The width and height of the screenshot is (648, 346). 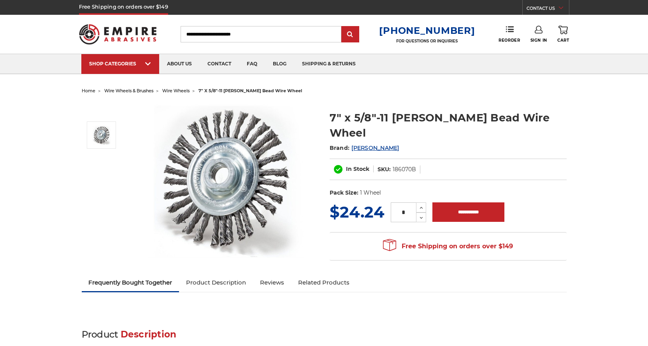 What do you see at coordinates (509, 40) in the screenshot?
I see `span: Reorder` at bounding box center [509, 40].